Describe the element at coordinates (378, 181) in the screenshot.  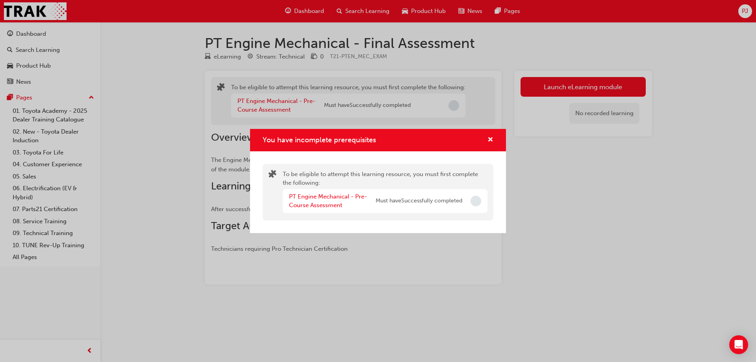
I see `div: You have incomplete prerequisites` at that location.